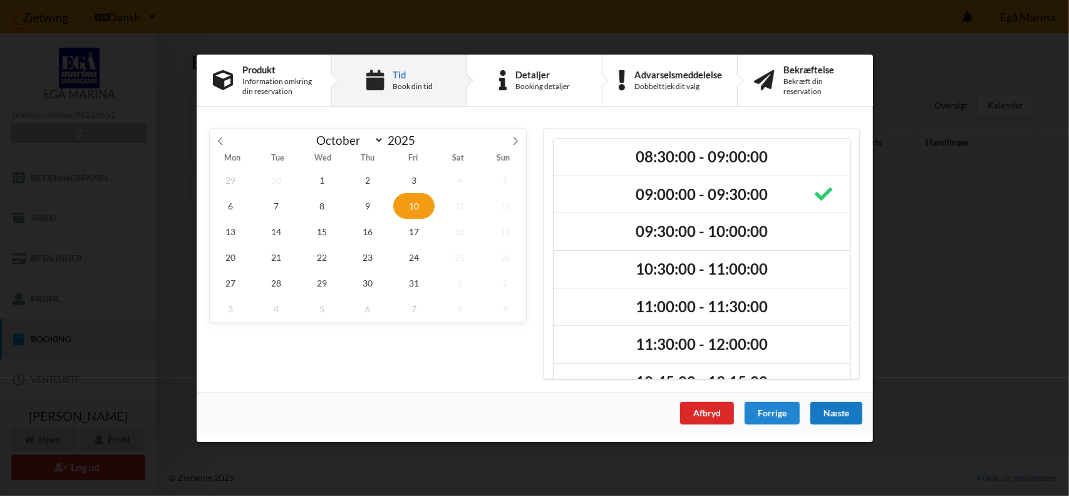 The height and width of the screenshot is (496, 1069). What do you see at coordinates (702, 156) in the screenshot?
I see `h2: 08:30:00 - 09:00:00` at bounding box center [702, 156].